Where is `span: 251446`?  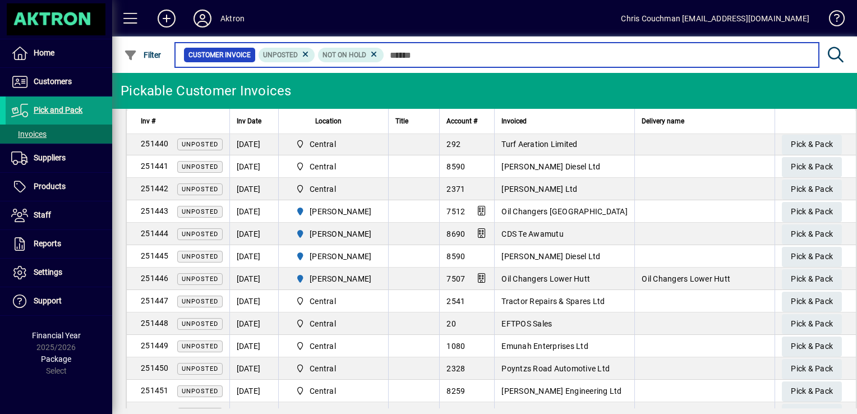 span: 251446 is located at coordinates (155, 278).